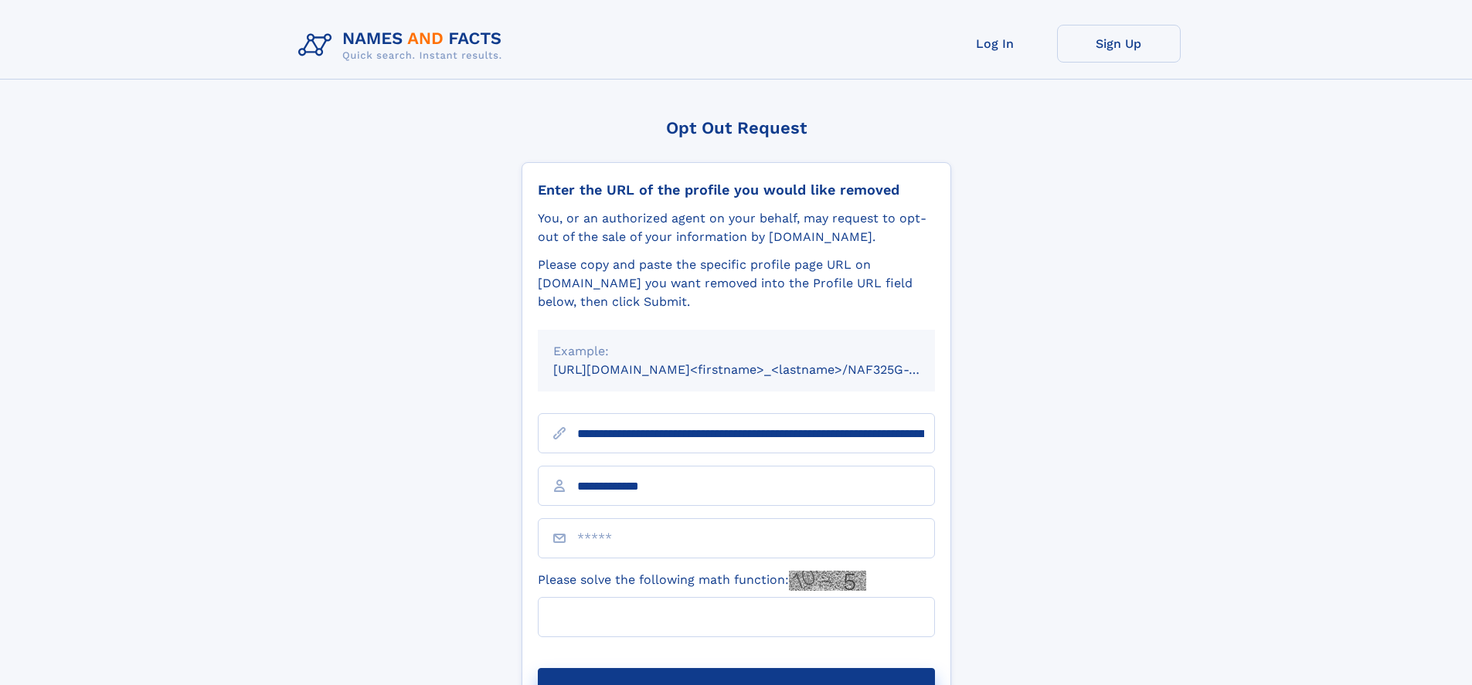 This screenshot has width=1472, height=685. What do you see at coordinates (736, 127) in the screenshot?
I see `div: Opt Out Request` at bounding box center [736, 127].